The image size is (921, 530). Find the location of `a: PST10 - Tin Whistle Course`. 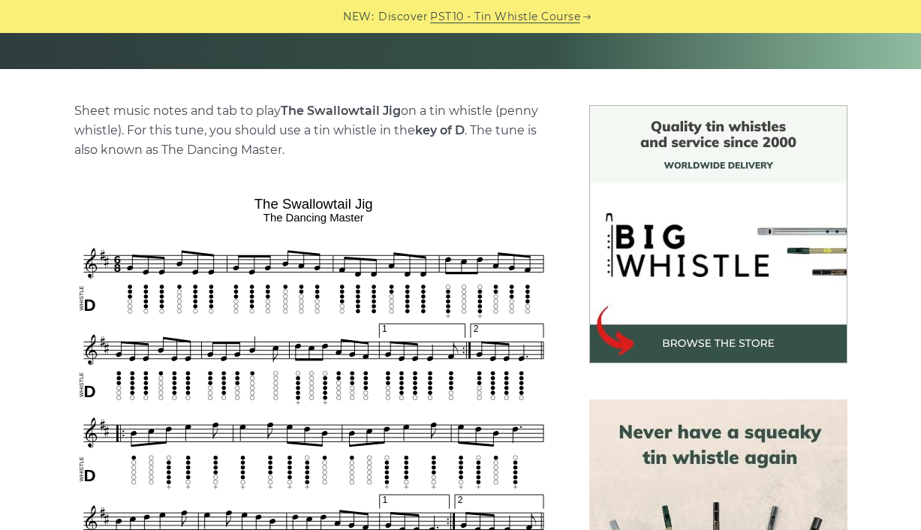

a: PST10 - Tin Whistle Course is located at coordinates (505, 17).